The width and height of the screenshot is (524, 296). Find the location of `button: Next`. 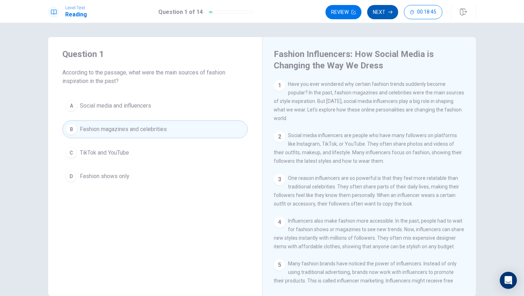

button: Next is located at coordinates (383, 12).